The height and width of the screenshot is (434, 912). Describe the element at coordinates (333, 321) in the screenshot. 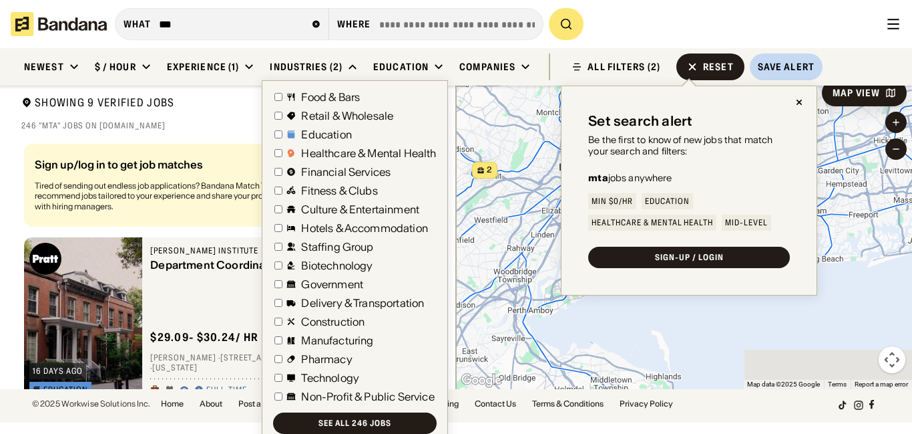

I see `div: Construction` at that location.